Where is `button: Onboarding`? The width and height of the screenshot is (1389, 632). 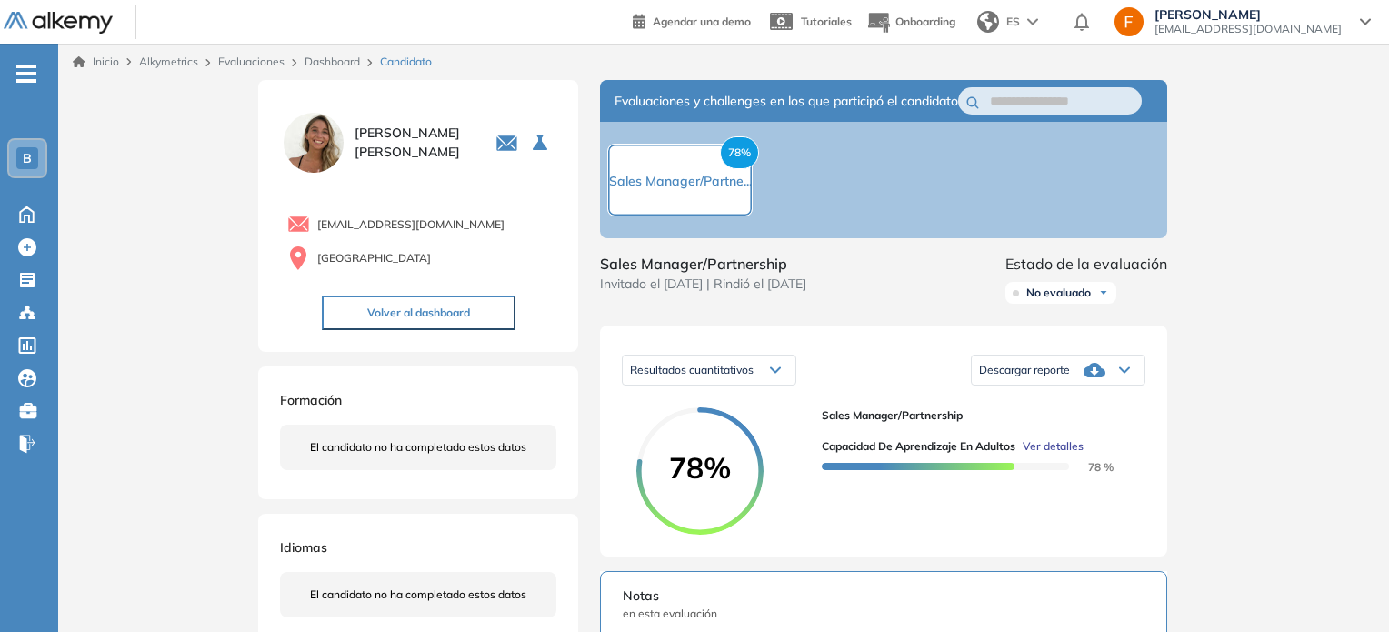 button: Onboarding is located at coordinates (911, 22).